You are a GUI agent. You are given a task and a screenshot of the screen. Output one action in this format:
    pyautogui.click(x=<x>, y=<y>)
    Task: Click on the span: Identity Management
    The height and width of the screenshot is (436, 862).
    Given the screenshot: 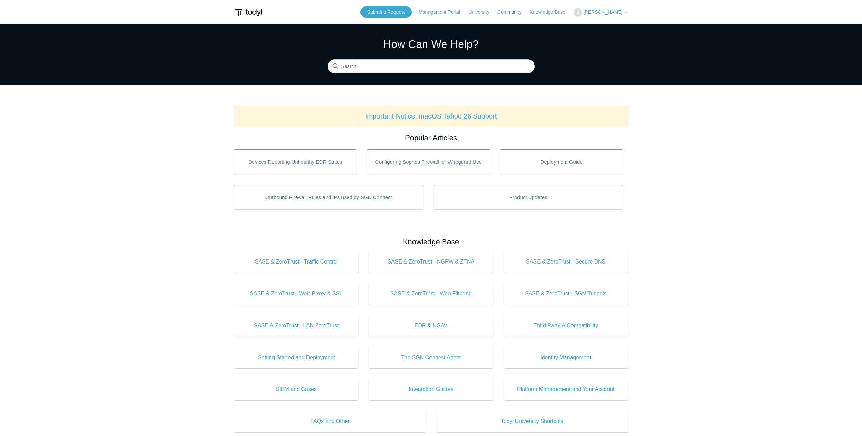 What is the action you would take?
    pyautogui.click(x=566, y=358)
    